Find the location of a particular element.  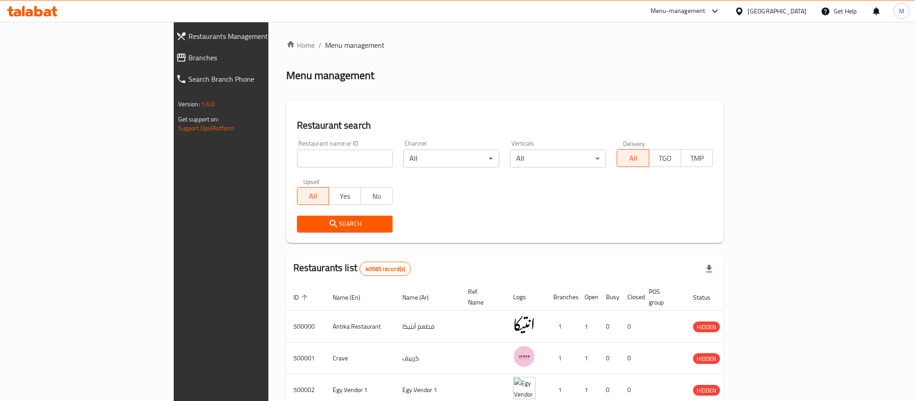

th: Closed is located at coordinates (631, 297).